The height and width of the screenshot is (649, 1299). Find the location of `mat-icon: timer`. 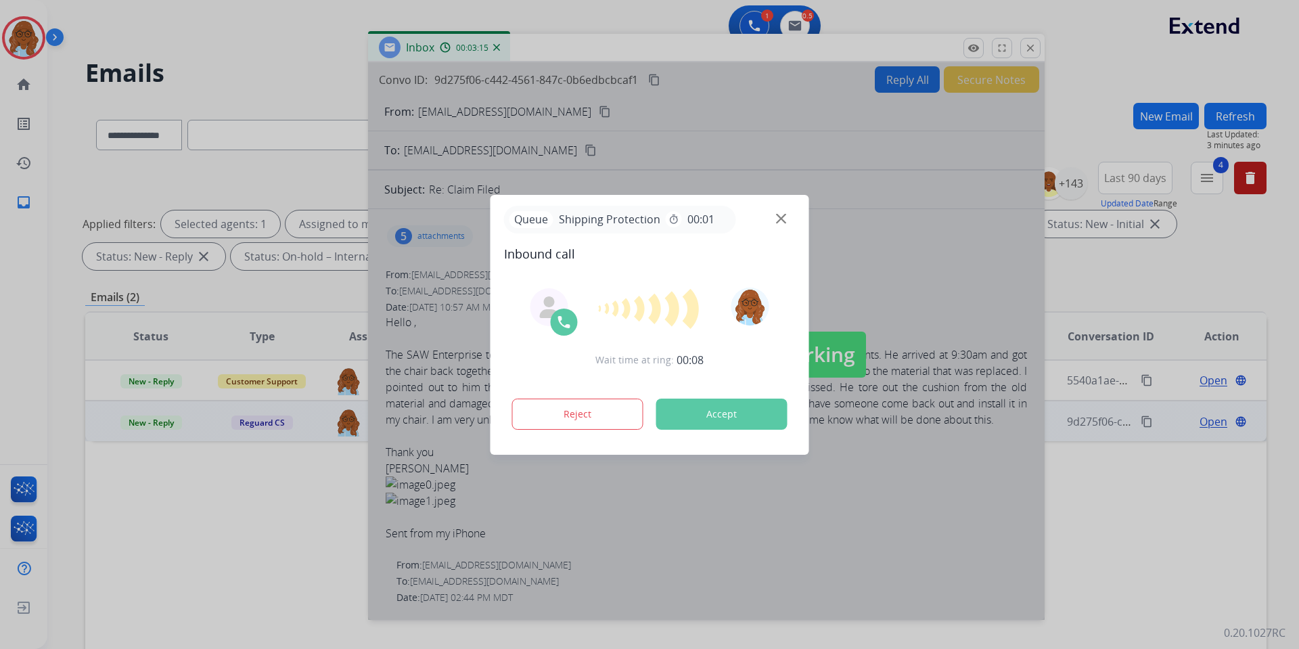

mat-icon: timer is located at coordinates (674, 219).